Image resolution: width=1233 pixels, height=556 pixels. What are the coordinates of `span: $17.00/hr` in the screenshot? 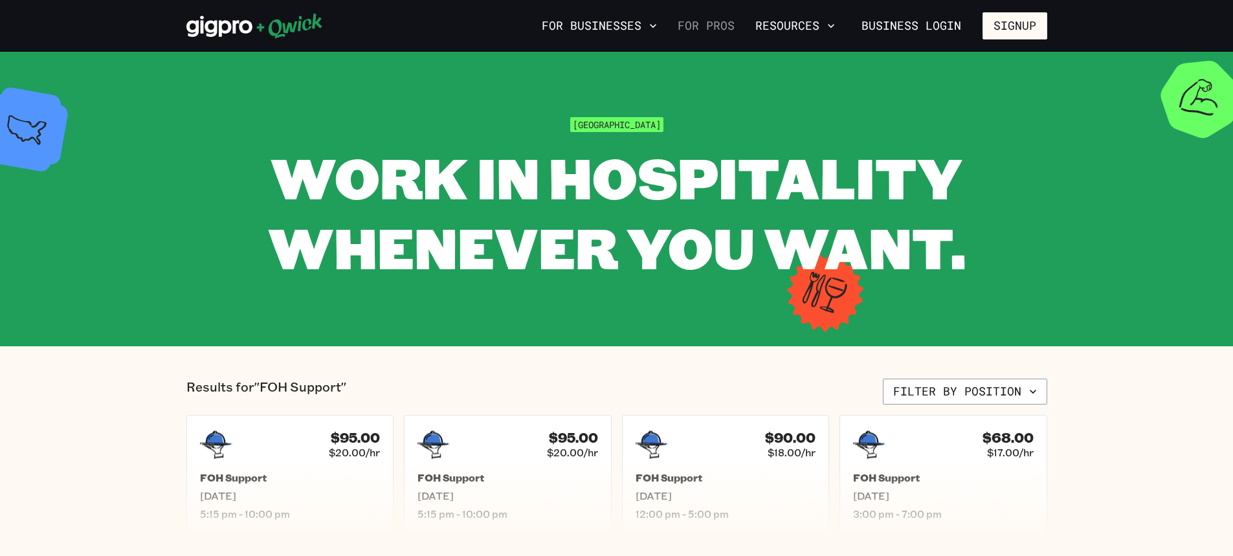 It's located at (1010, 452).